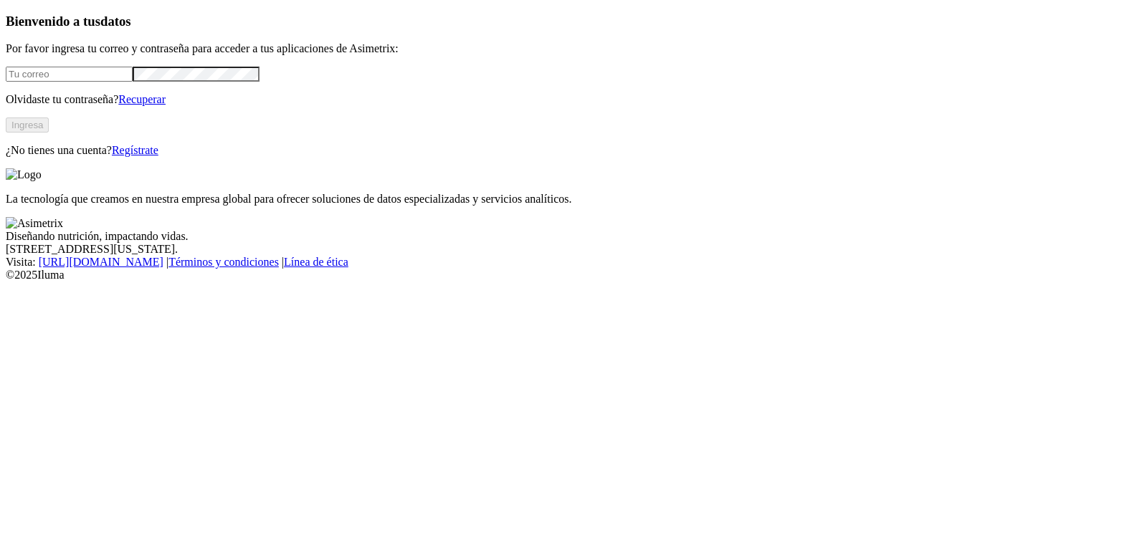  What do you see at coordinates (573, 22) in the screenshot?
I see `h3: Bienvenido a tus` at bounding box center [573, 22].